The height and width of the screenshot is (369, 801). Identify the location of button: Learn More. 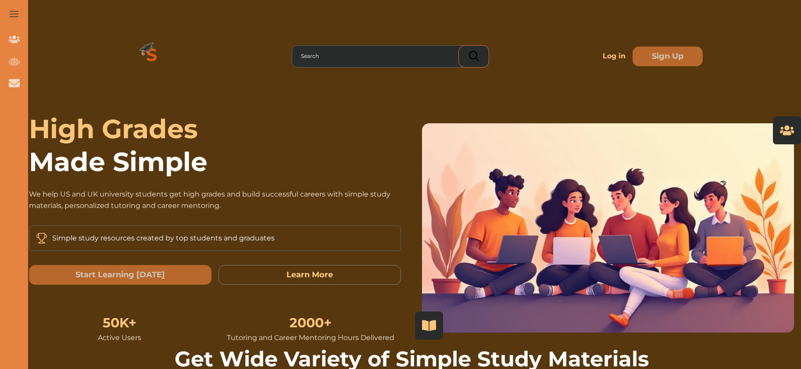
(310, 275).